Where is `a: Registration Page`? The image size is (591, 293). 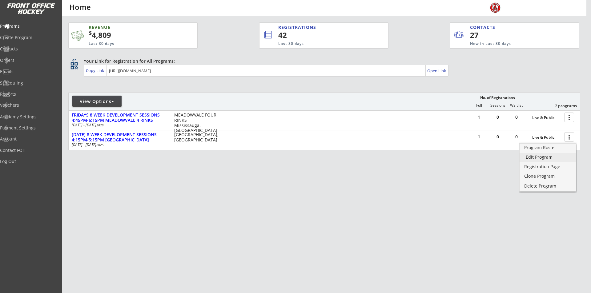 a: Registration Page is located at coordinates (547, 167).